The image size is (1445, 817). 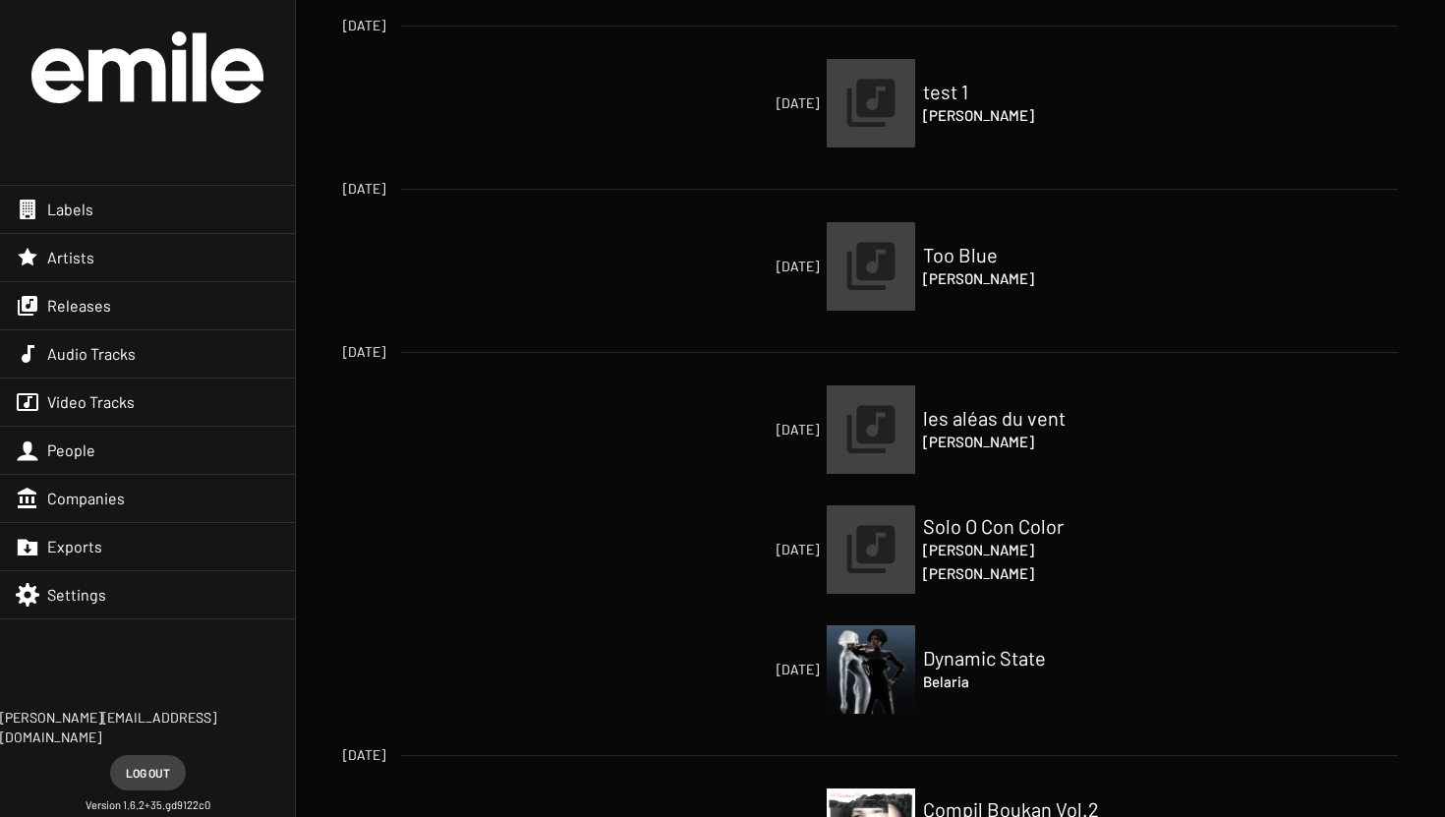 What do you see at coordinates (147, 805) in the screenshot?
I see `small: Version 1.6.2+35.gd9122c0` at bounding box center [147, 805].